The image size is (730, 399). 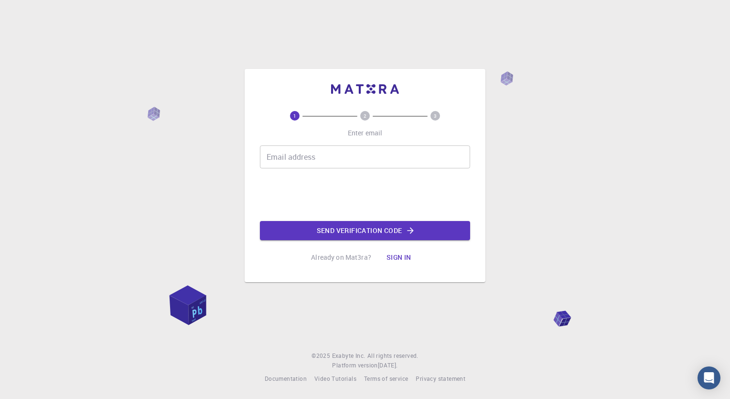 What do you see at coordinates (295, 116) in the screenshot?
I see `text: 1` at bounding box center [295, 116].